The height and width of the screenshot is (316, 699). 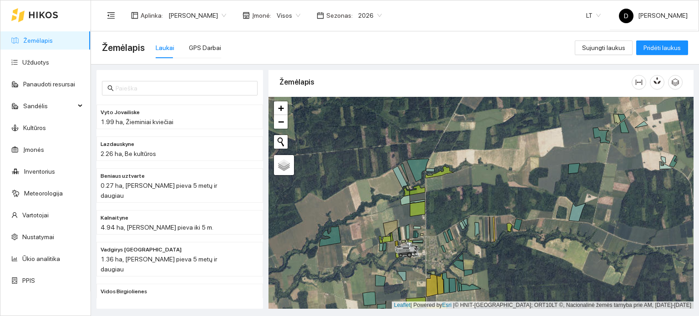 What do you see at coordinates (35, 128) in the screenshot?
I see `a: Kultūros` at bounding box center [35, 128].